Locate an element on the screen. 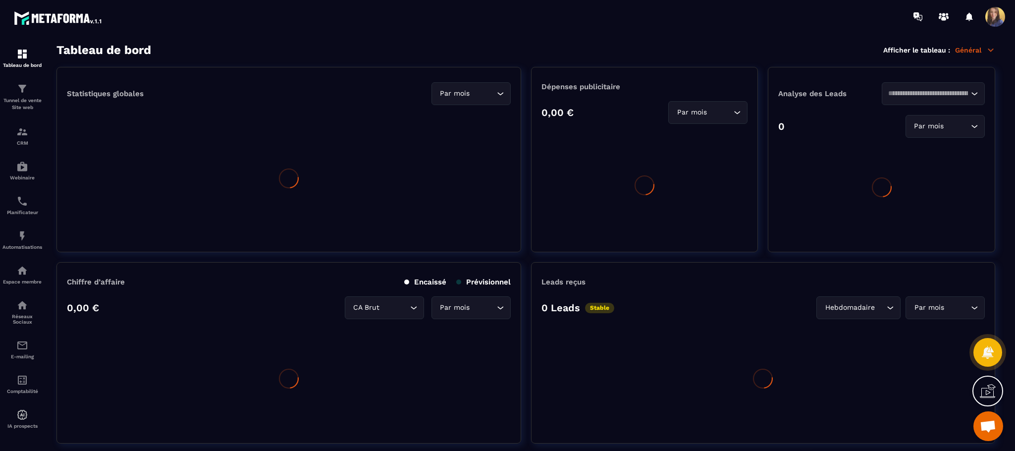 Image resolution: width=1015 pixels, height=451 pixels. a: formationformationCRM is located at coordinates (22, 136).